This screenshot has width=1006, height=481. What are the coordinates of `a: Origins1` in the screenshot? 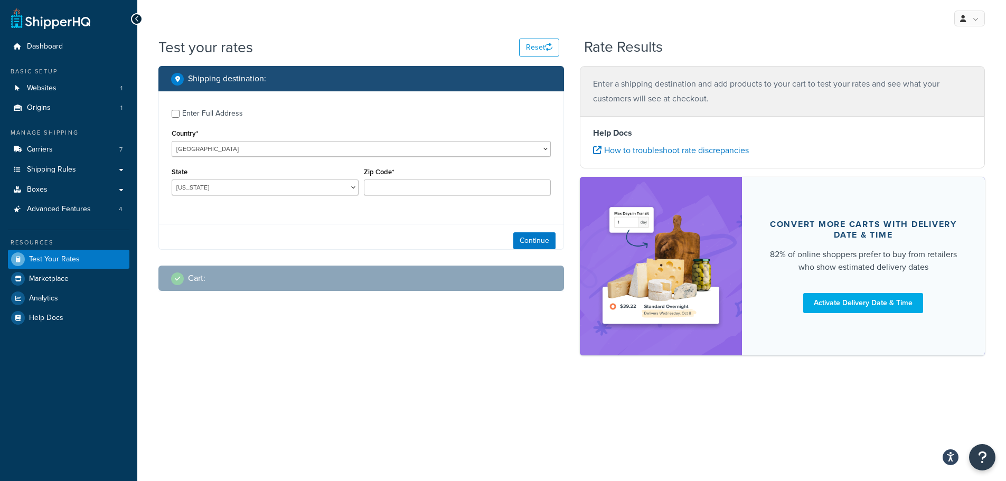 It's located at (69, 108).